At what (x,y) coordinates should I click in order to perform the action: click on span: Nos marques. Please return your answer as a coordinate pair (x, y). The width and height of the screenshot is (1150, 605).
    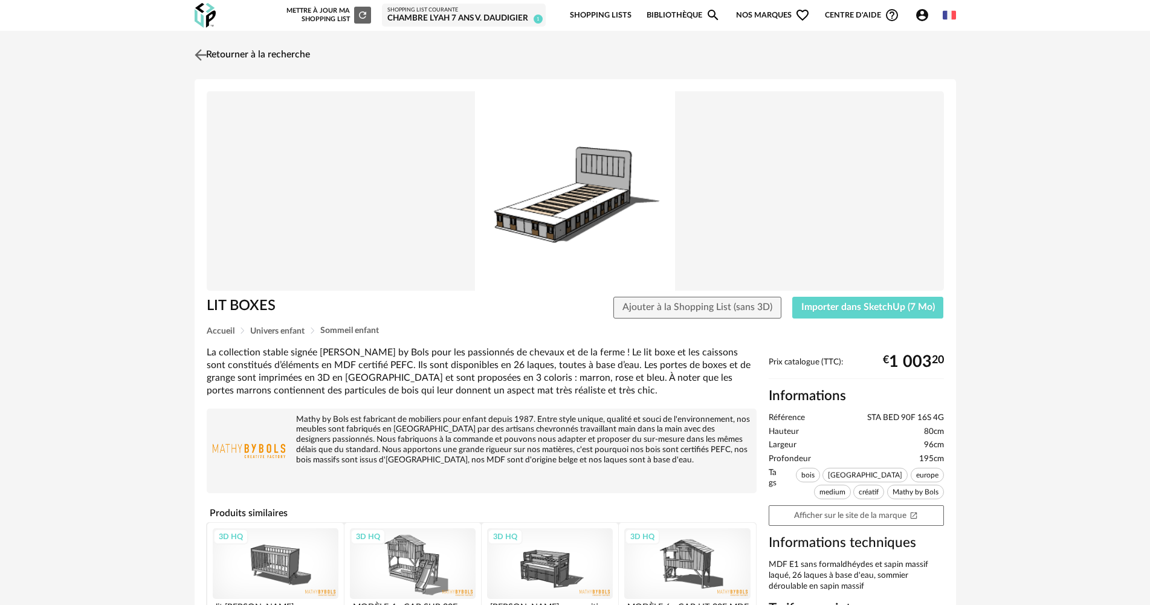
    Looking at the image, I should click on (773, 15).